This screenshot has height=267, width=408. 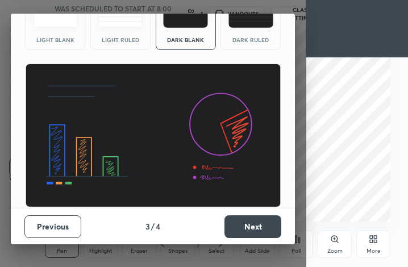 I want to click on button: Next, so click(x=253, y=227).